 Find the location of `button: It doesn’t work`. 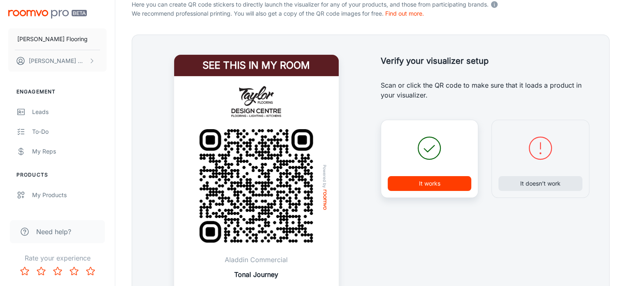

button: It doesn’t work is located at coordinates (541, 184).